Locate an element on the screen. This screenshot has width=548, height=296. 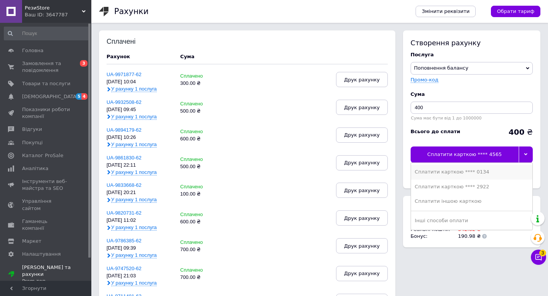
span: Управління сайтом is located at coordinates (46, 205).